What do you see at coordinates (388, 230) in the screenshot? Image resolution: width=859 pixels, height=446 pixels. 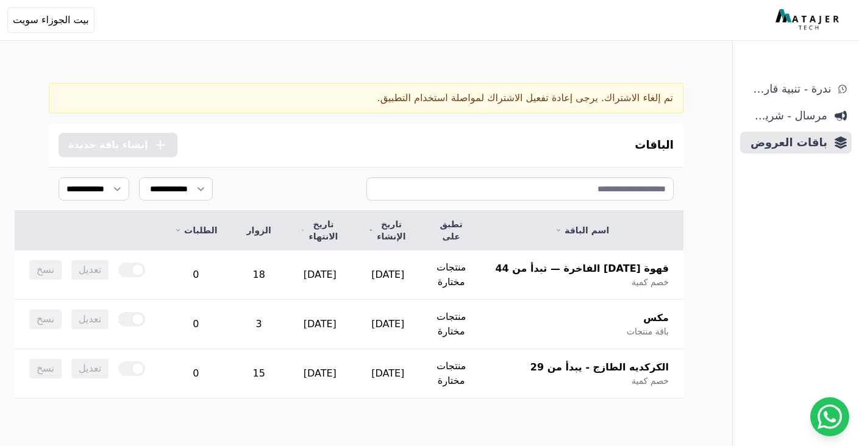 I see `a: تاريخ الإنشاء` at bounding box center [388, 230].